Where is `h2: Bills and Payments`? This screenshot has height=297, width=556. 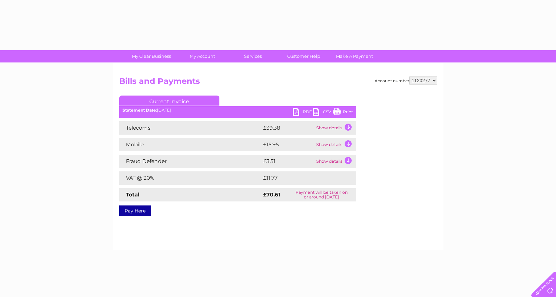
h2: Bills and Payments is located at coordinates (278, 83).